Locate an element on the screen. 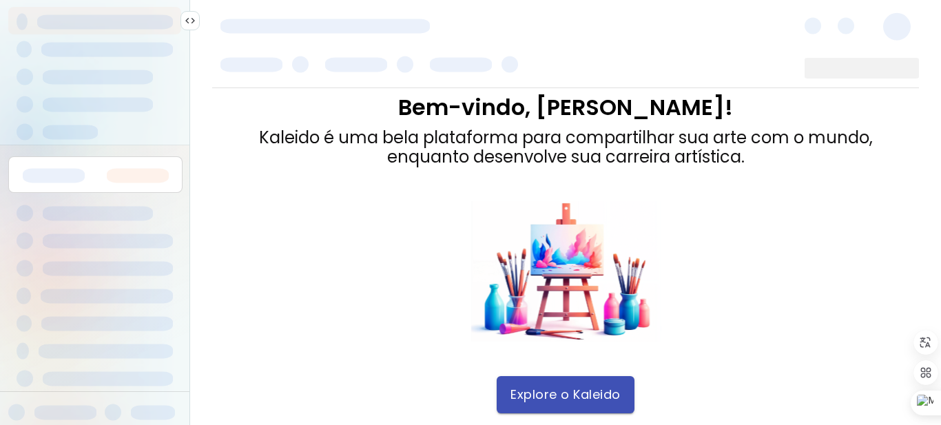 This screenshot has height=425, width=941. button: Explore o Kaleido is located at coordinates (566, 395).